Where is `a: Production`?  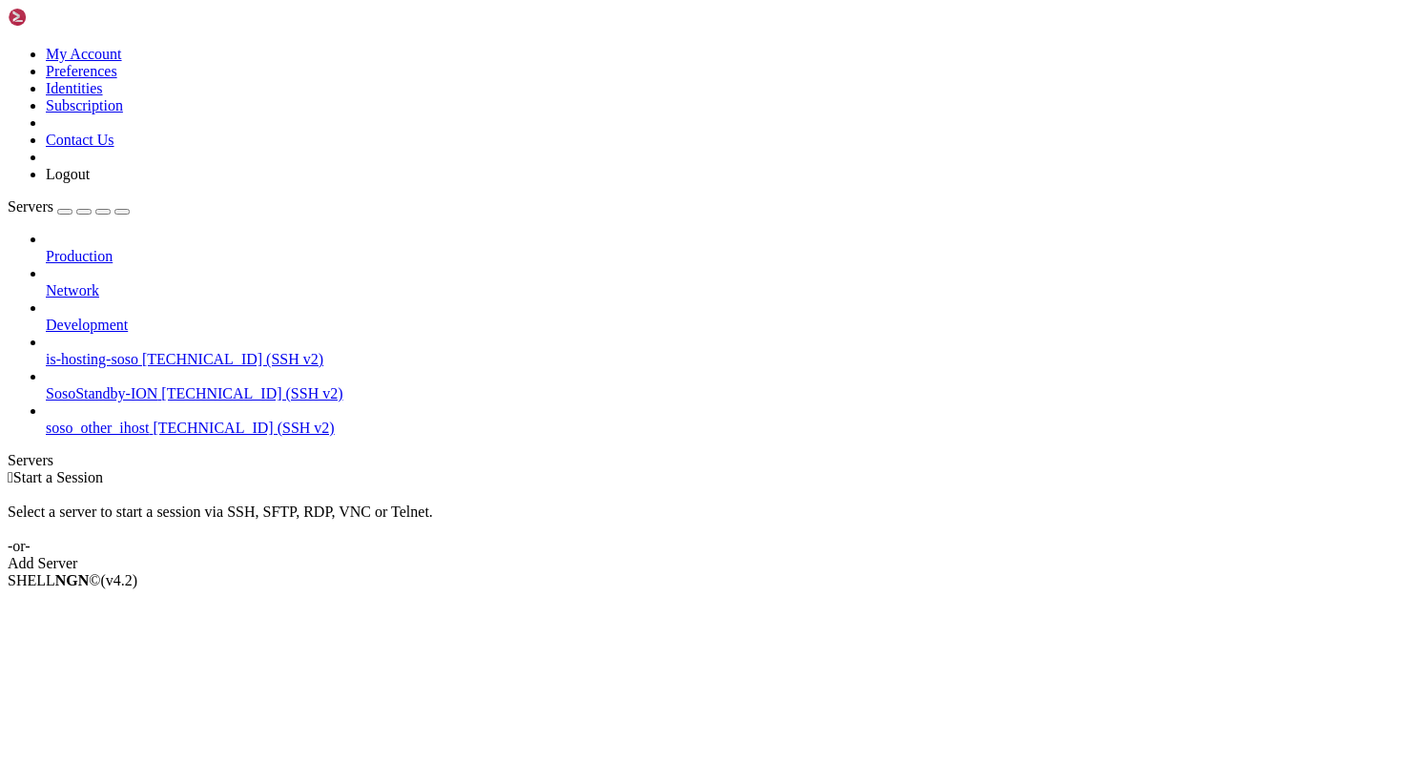
a: Production is located at coordinates (720, 256).